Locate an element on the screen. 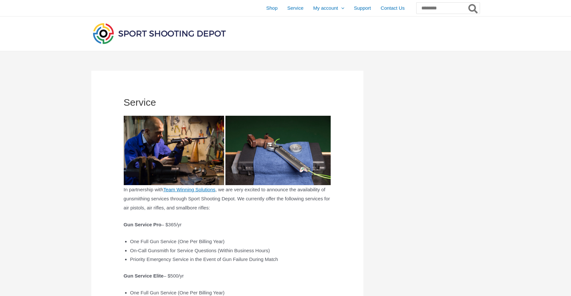 The width and height of the screenshot is (571, 296). a: Team Winning Solutions is located at coordinates (189, 189).